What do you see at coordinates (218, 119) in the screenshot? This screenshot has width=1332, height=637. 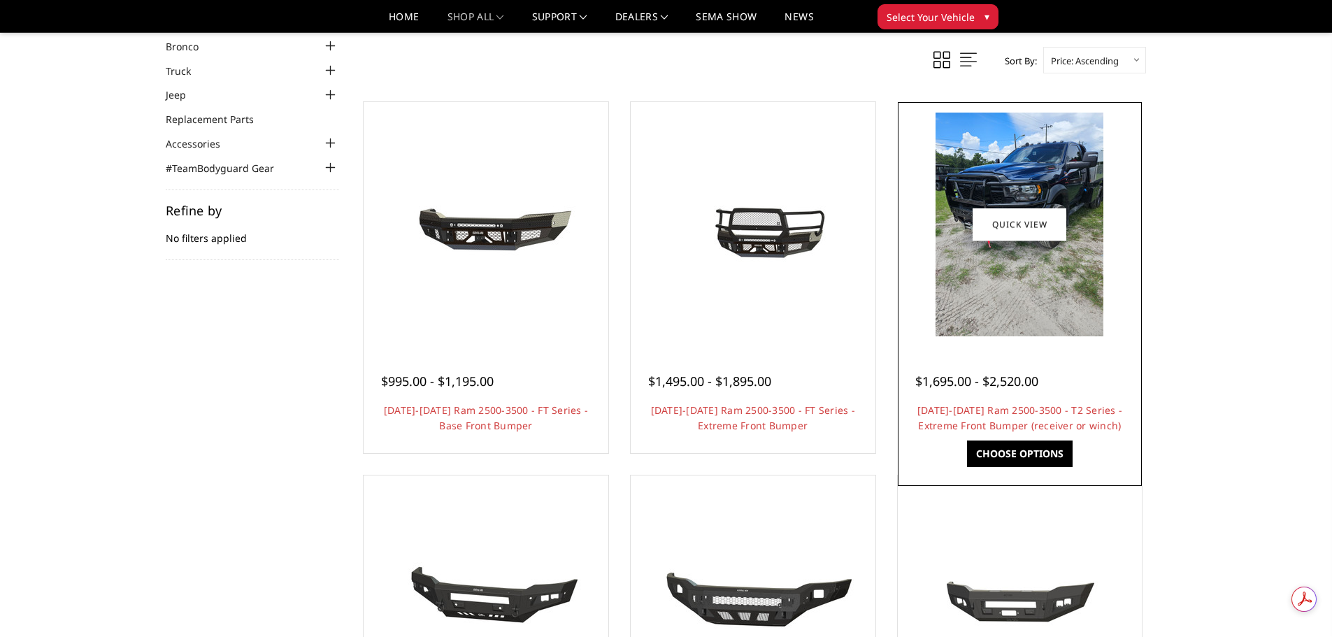 I see `a: Replacement Parts` at bounding box center [218, 119].